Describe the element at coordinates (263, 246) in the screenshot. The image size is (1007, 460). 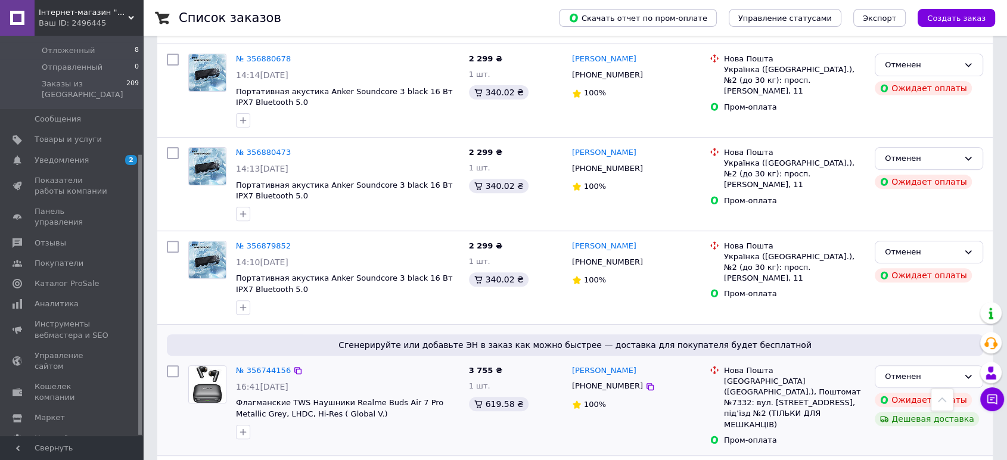
I see `a: № 356879852` at that location.